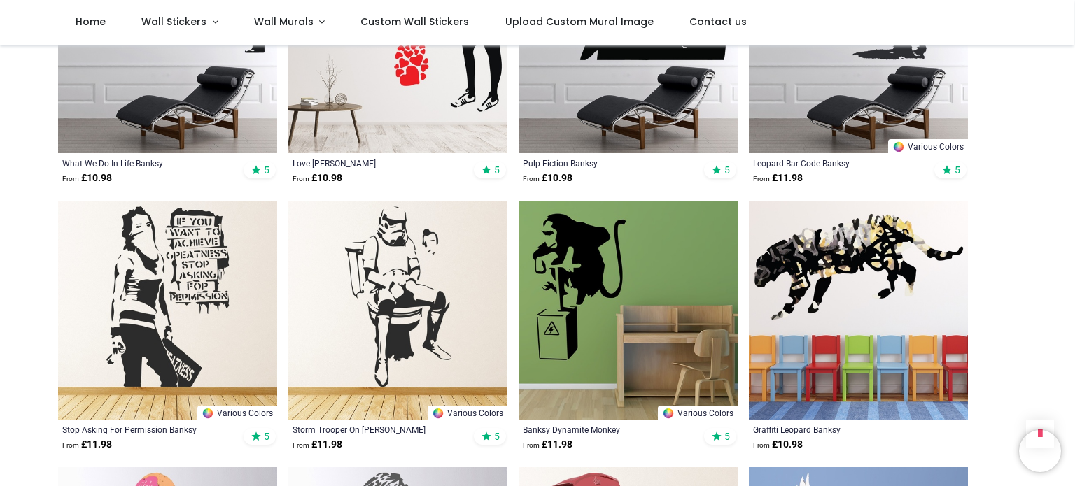 This screenshot has width=1075, height=486. What do you see at coordinates (90, 22) in the screenshot?
I see `span: Home` at bounding box center [90, 22].